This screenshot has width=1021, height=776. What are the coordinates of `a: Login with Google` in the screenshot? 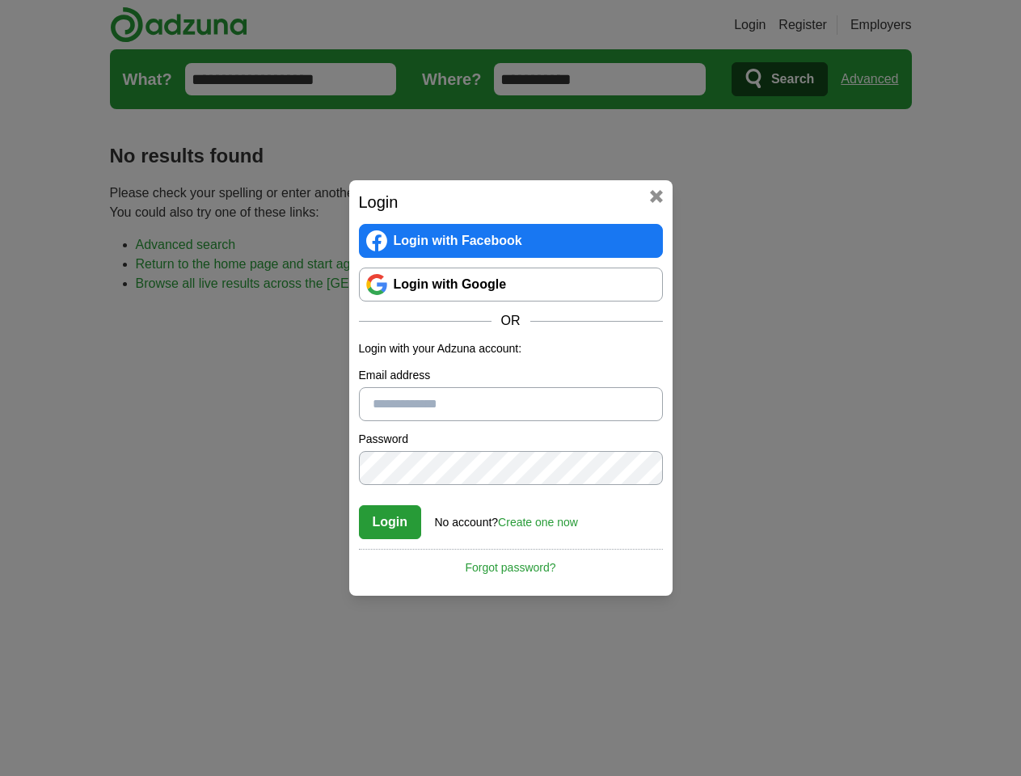 It's located at (511, 285).